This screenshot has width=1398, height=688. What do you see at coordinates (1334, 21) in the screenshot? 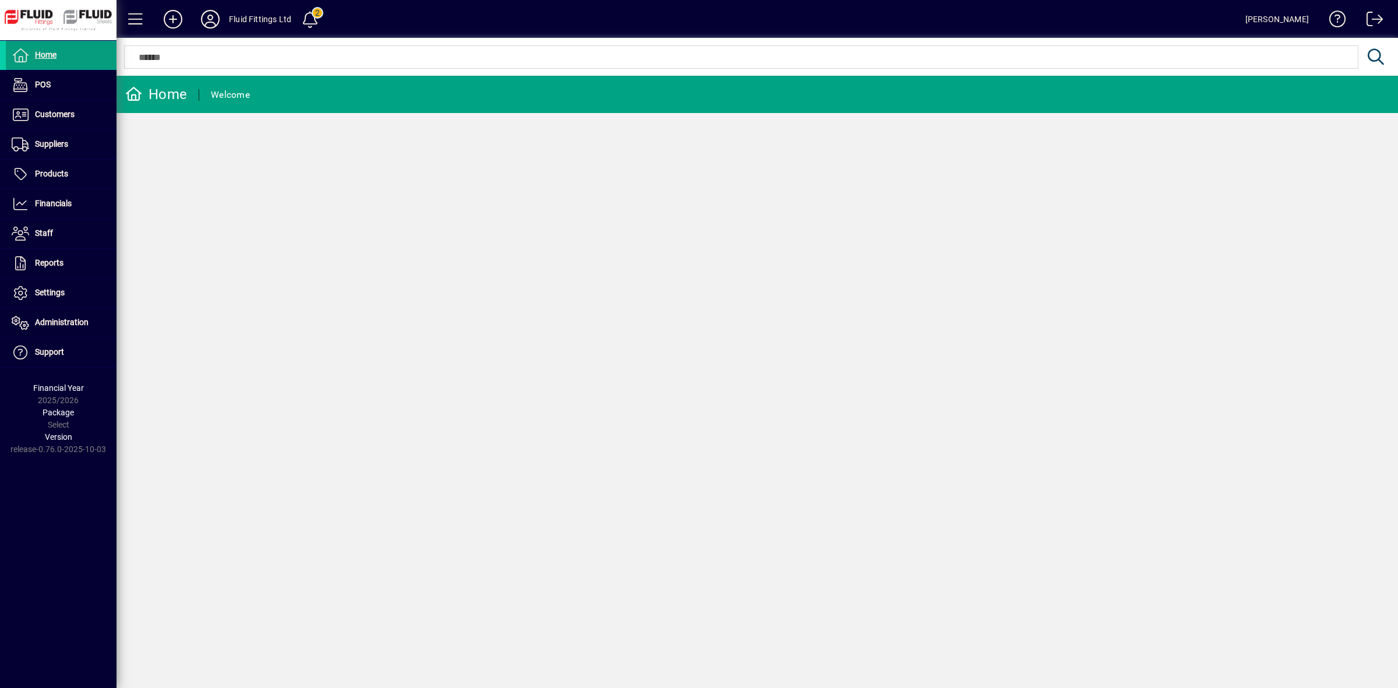
I see `a: Knowledge Base` at bounding box center [1334, 21].